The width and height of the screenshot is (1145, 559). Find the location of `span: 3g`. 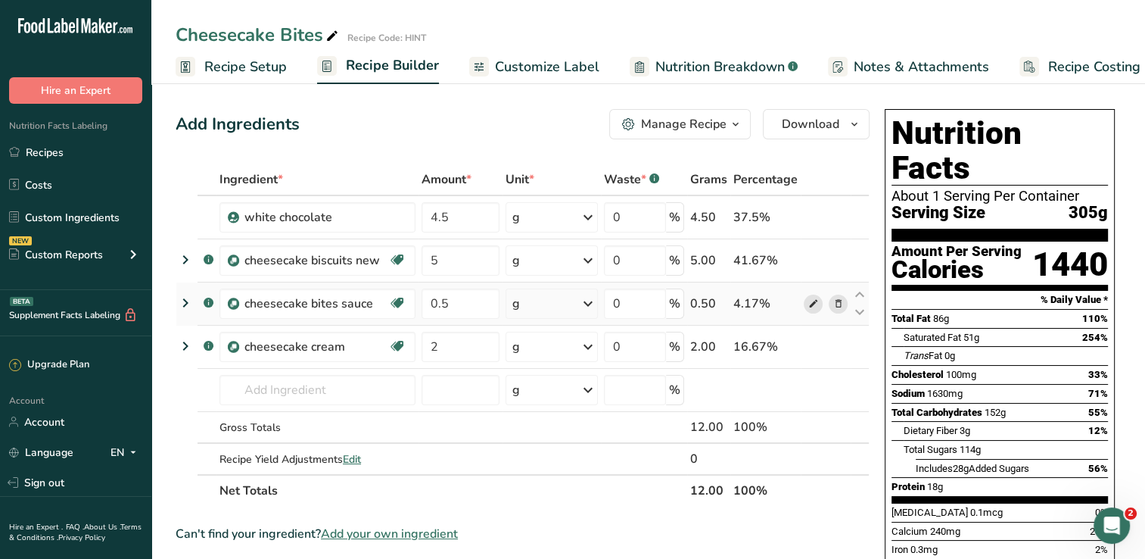

span: 3g is located at coordinates (965, 430).